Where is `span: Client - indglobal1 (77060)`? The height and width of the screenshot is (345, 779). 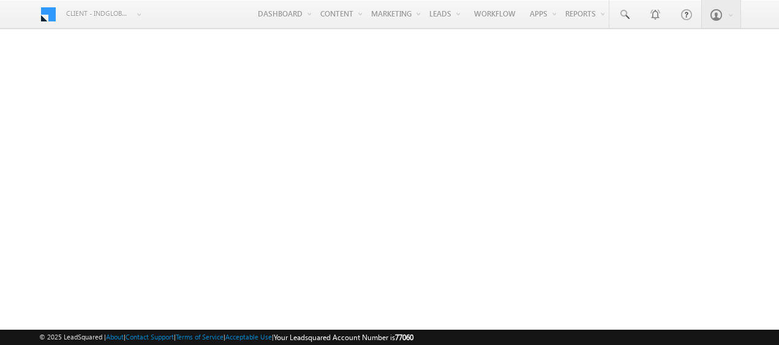 span: Client - indglobal1 (77060) is located at coordinates (98, 13).